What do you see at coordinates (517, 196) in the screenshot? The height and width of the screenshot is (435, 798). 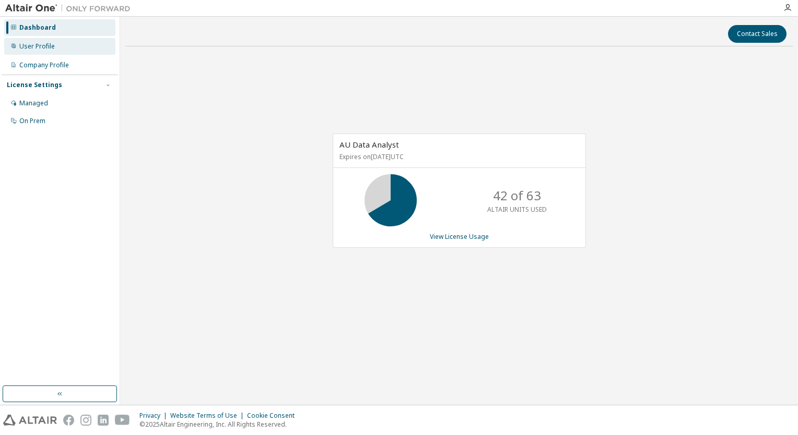 I see `p: 42 of 63` at bounding box center [517, 196].